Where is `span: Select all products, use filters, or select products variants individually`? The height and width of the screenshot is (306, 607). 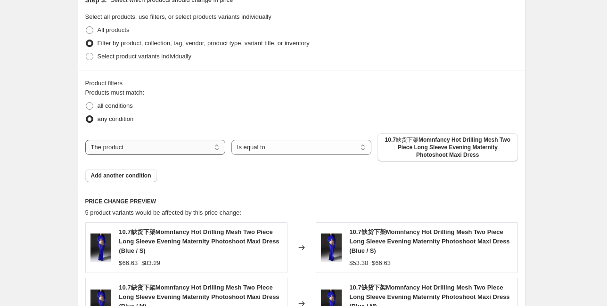
span: Select all products, use filters, or select products variants individually is located at coordinates (178, 17).